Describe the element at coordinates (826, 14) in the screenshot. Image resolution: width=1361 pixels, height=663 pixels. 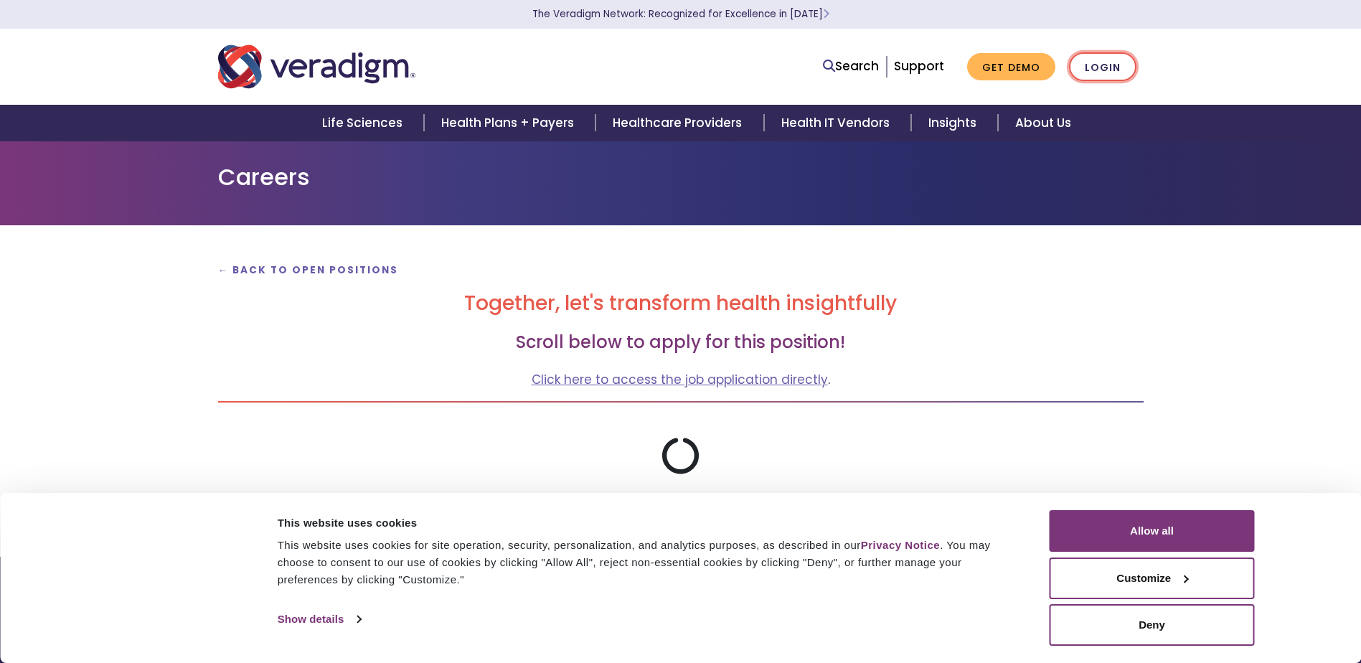
I see `span: Learn More` at that location.